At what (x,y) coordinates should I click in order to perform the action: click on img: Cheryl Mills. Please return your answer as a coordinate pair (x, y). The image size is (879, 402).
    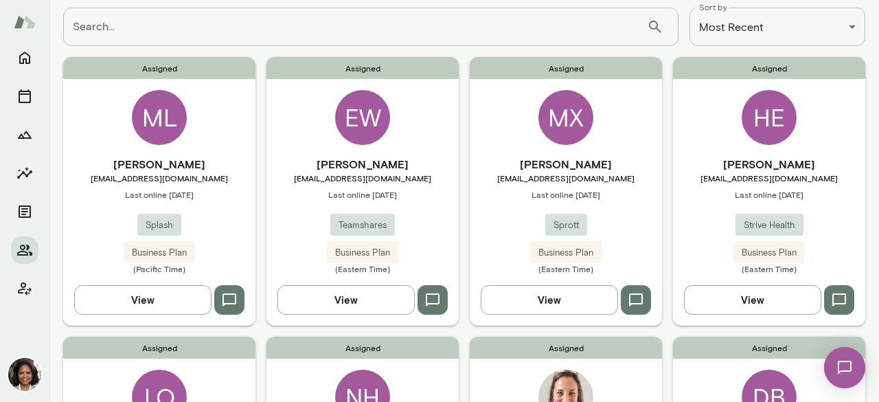
    Looking at the image, I should click on (25, 374).